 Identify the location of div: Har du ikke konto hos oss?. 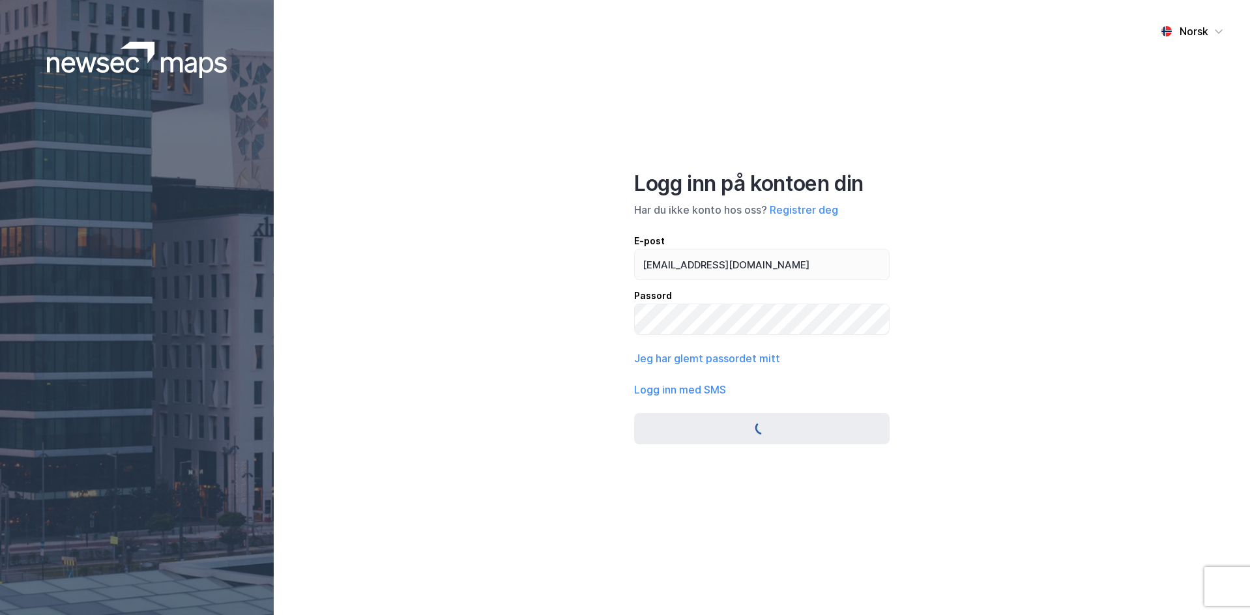
(762, 210).